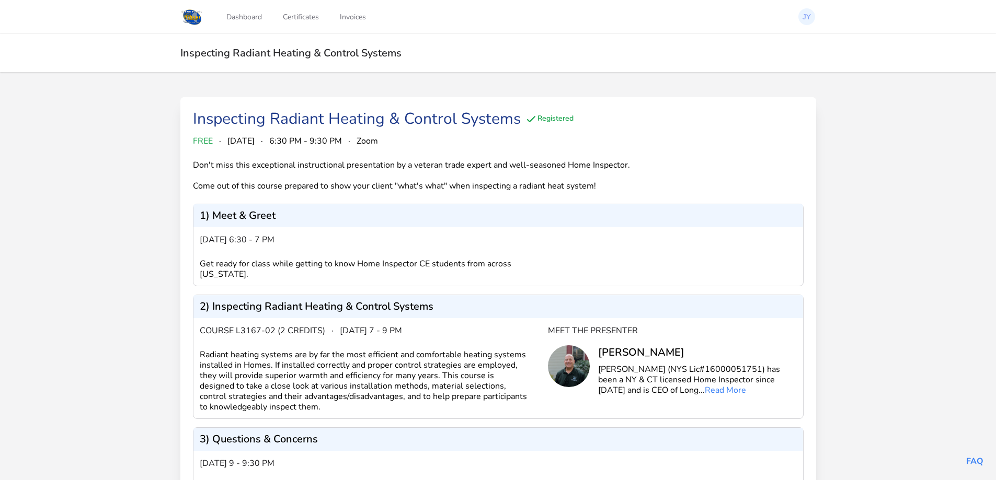  I want to click on p: 2) Inspecting Radiant Heating & Control Systems, so click(316, 307).